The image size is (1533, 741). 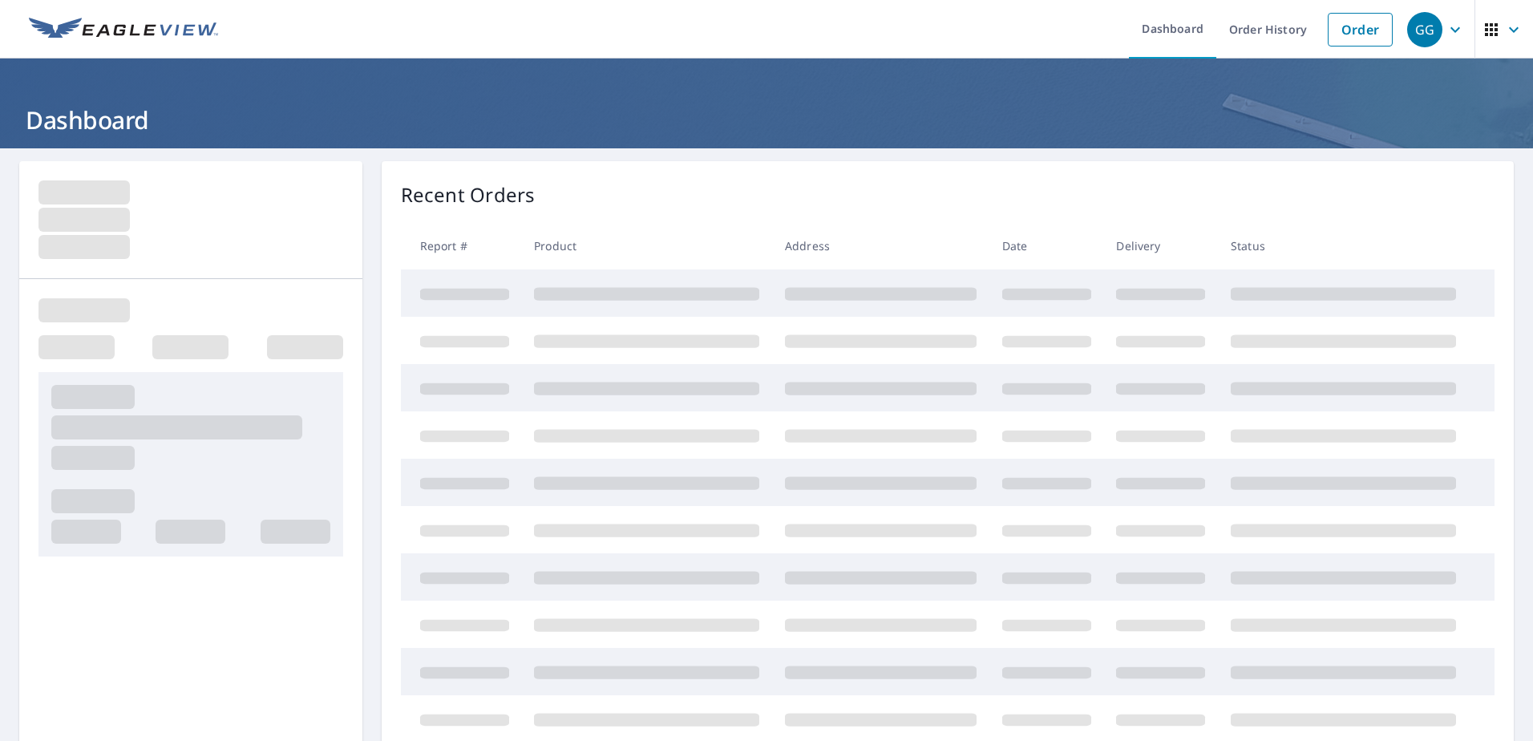 I want to click on th: Product, so click(x=646, y=245).